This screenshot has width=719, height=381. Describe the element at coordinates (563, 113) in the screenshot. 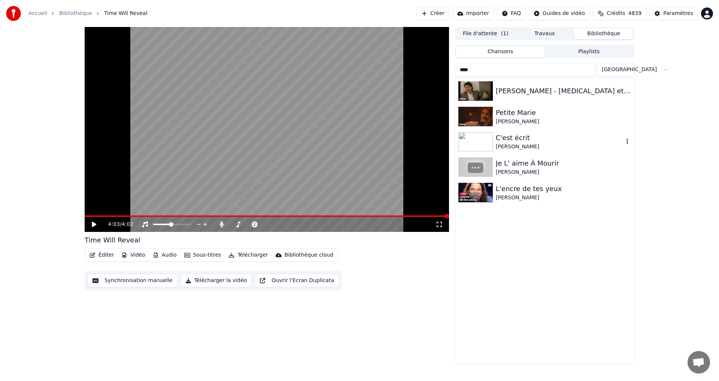

I see `div: Petite Marie` at that location.